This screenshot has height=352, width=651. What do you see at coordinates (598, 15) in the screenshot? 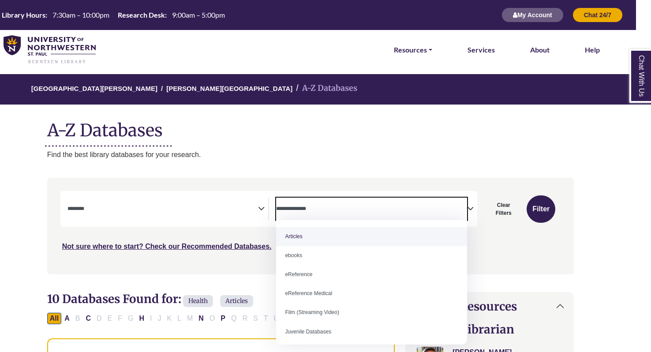
I see `a: Chat 24/7` at bounding box center [598, 15].